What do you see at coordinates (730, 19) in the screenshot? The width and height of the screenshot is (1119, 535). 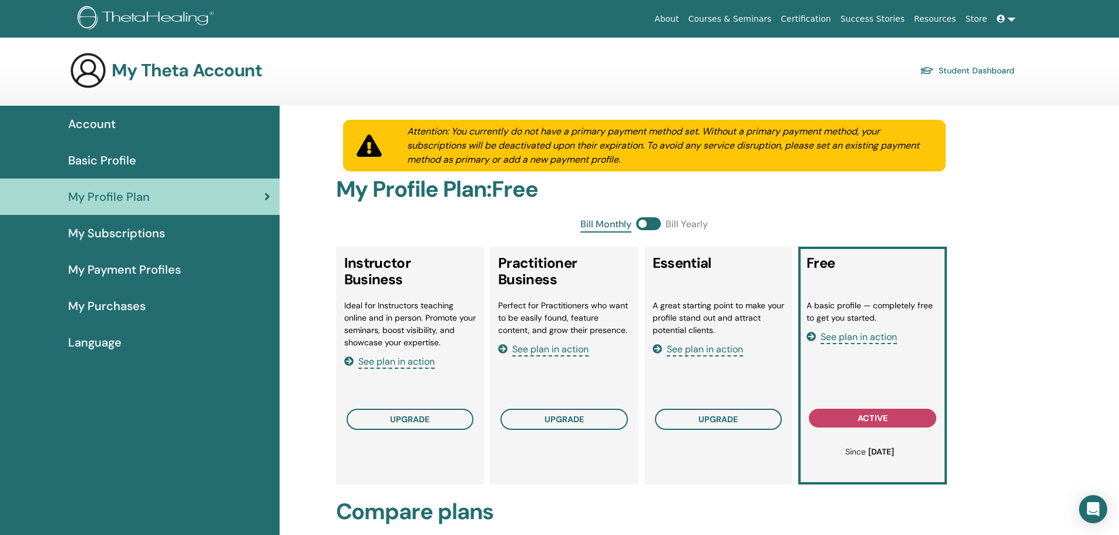 I see `a: Courses & Seminars` at bounding box center [730, 19].